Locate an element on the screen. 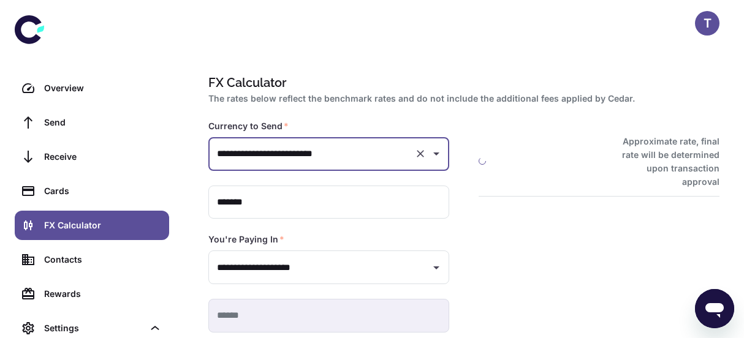 The image size is (744, 338). a: FX Calculator is located at coordinates (92, 226).